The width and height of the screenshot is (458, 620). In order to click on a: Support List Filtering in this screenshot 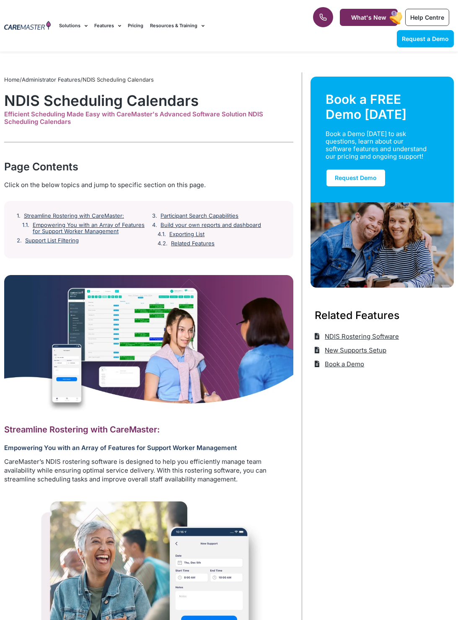, I will do `click(52, 241)`.